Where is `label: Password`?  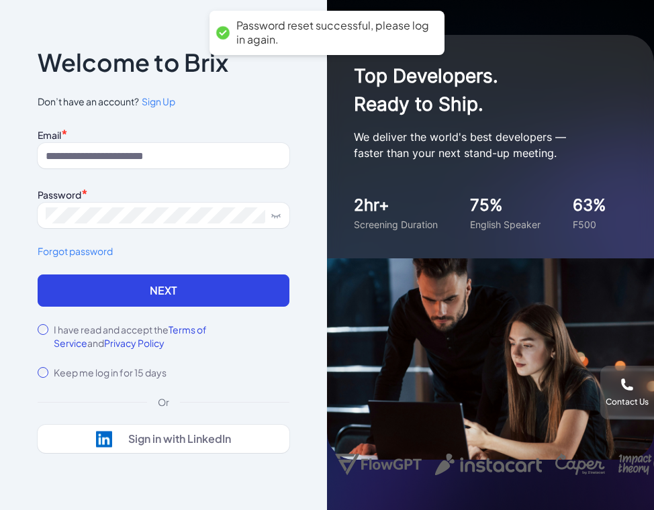 label: Password is located at coordinates (59, 195).